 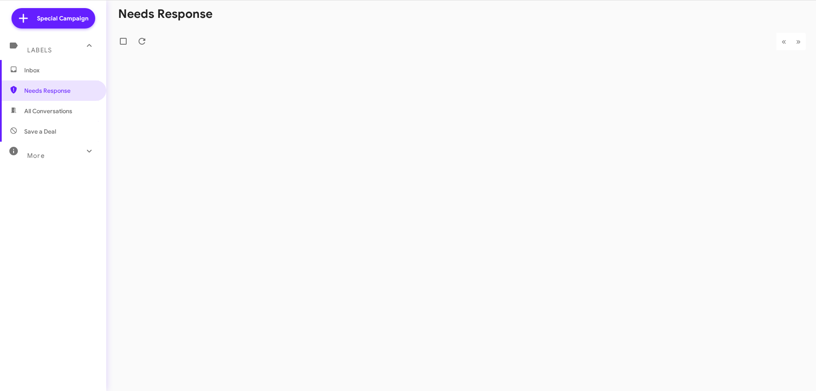 I want to click on nav: Page navigation example, so click(x=792, y=41).